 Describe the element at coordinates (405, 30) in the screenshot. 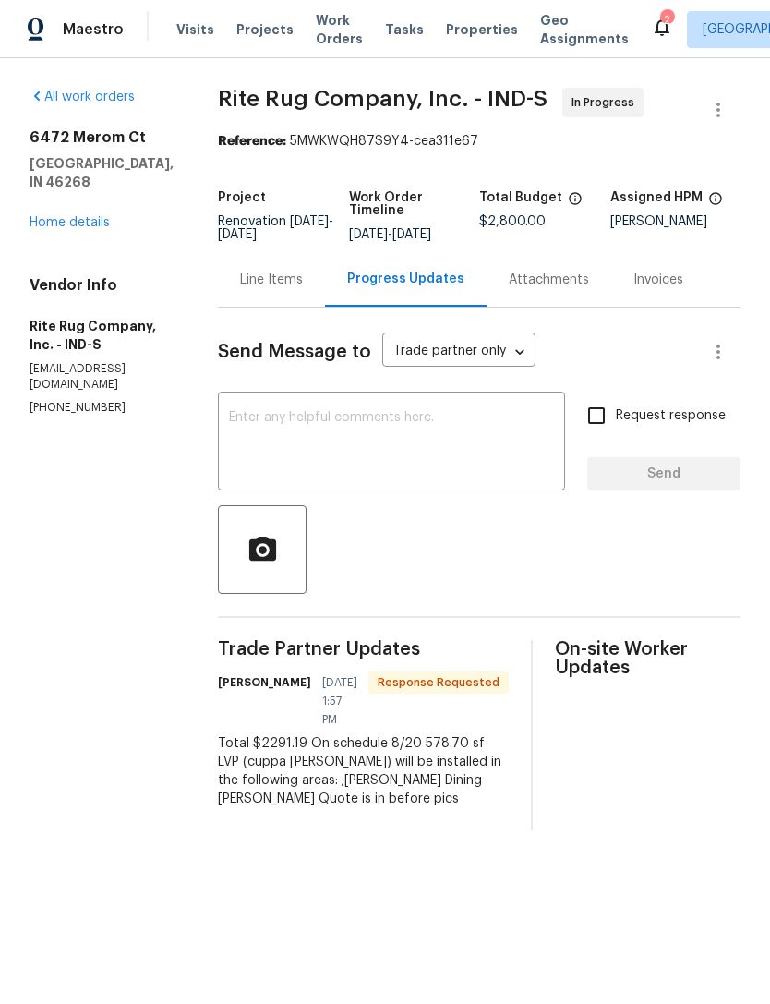

I see `span: Tasks` at that location.